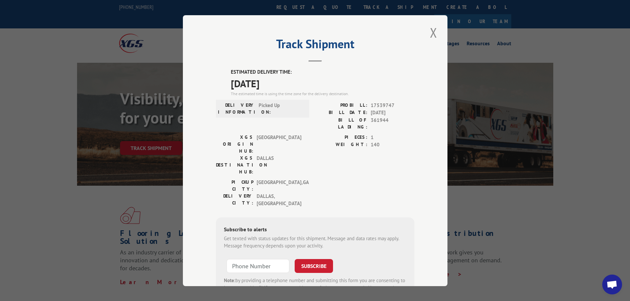  Describe the element at coordinates (315, 230) in the screenshot. I see `div: Subscribe to alerts` at that location.